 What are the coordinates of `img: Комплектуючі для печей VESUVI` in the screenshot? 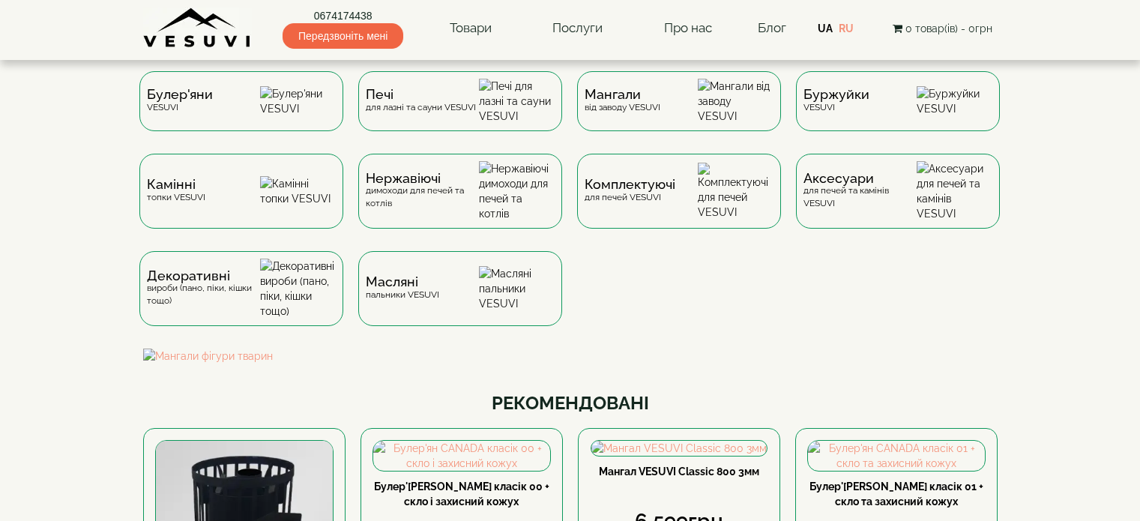 It's located at (735, 191).